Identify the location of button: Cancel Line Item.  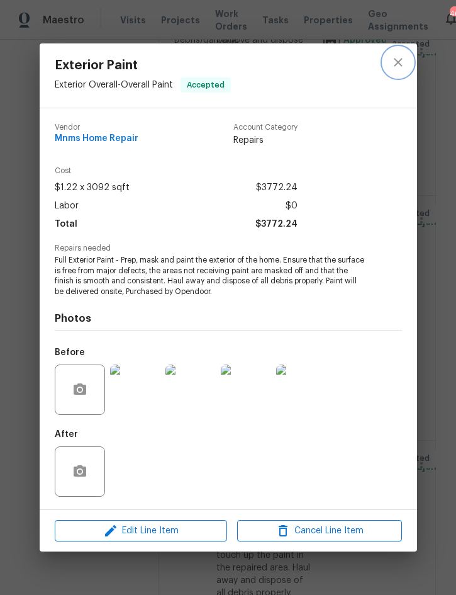
(320, 530).